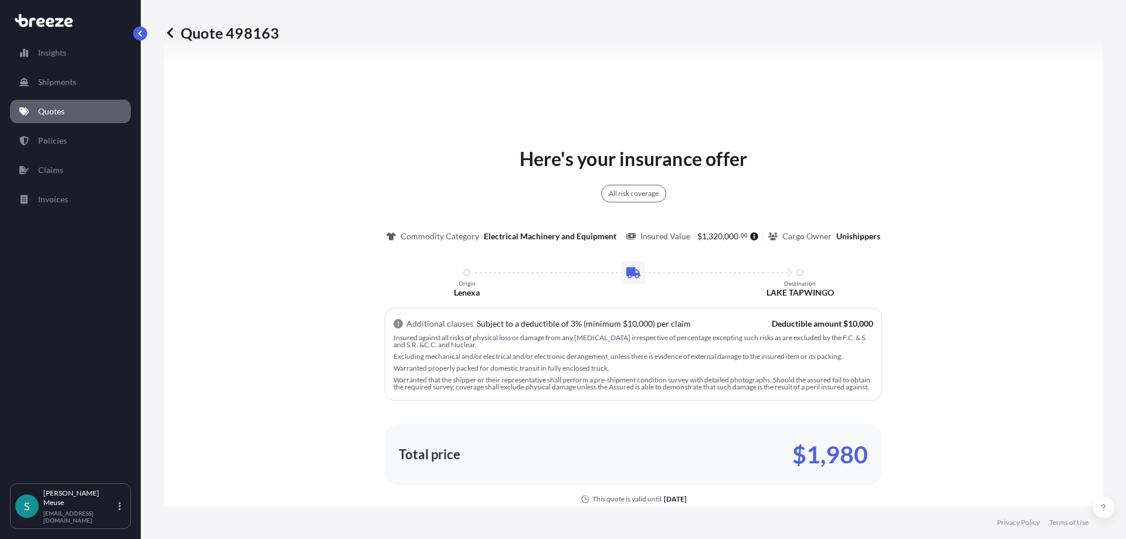 The width and height of the screenshot is (1126, 539). What do you see at coordinates (550, 236) in the screenshot?
I see `p: Electrical Machinery and Equipment` at bounding box center [550, 236].